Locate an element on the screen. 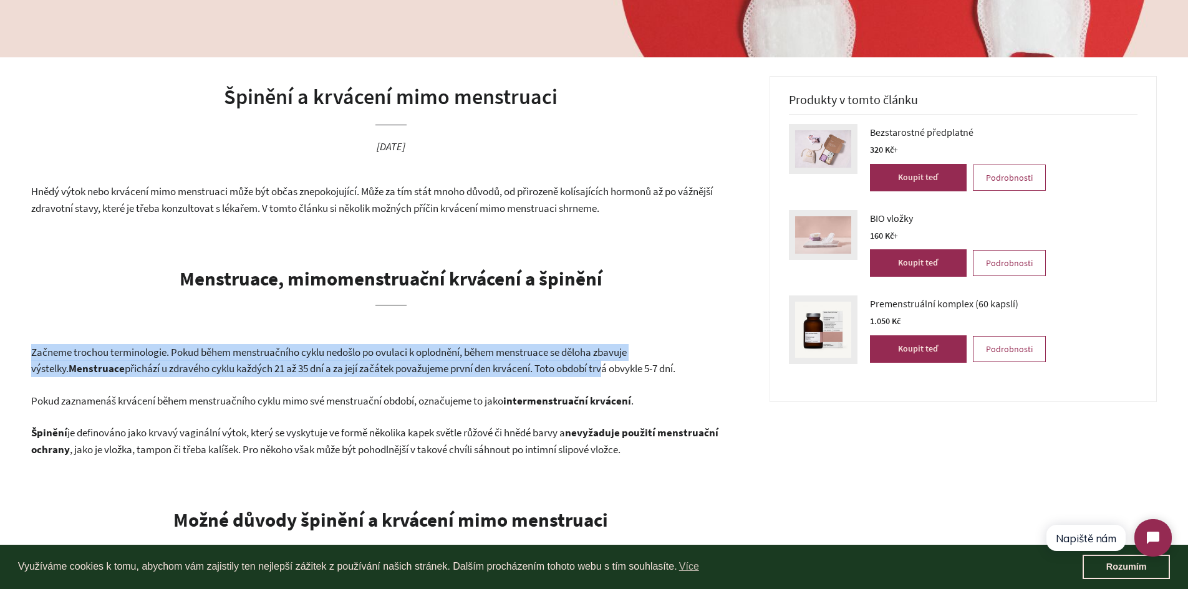 The height and width of the screenshot is (589, 1188). a: Bezstarostné předplatné 320 Kč is located at coordinates (958, 141).